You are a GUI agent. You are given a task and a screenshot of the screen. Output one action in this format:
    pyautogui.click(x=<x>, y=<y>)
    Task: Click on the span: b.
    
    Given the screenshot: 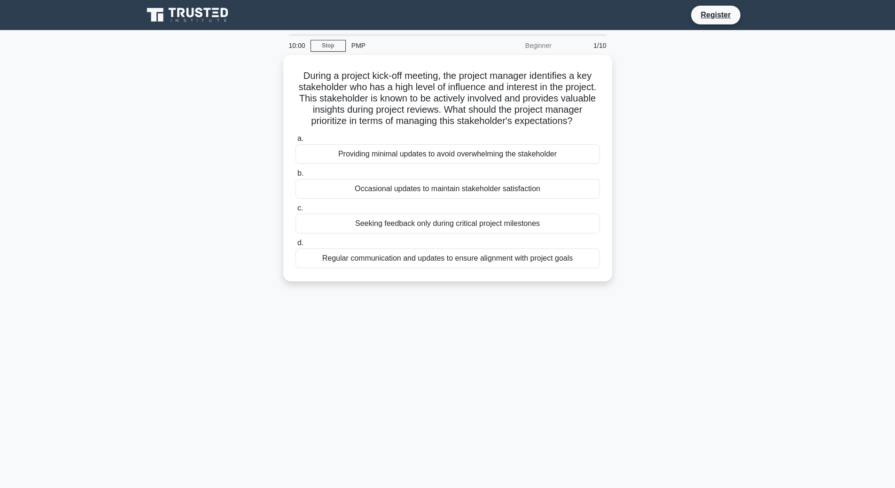 What is the action you would take?
    pyautogui.click(x=300, y=173)
    